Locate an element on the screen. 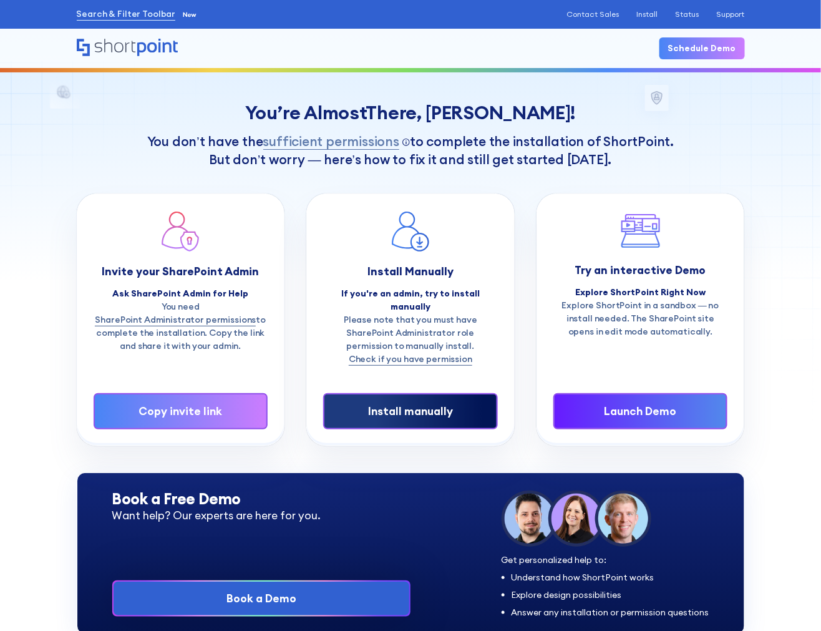 Image resolution: width=821 pixels, height=631 pixels. p: Explore ShortPoint in a sandbox — no install needed. The SharePoint site opens in edit mode autom... is located at coordinates (640, 318).